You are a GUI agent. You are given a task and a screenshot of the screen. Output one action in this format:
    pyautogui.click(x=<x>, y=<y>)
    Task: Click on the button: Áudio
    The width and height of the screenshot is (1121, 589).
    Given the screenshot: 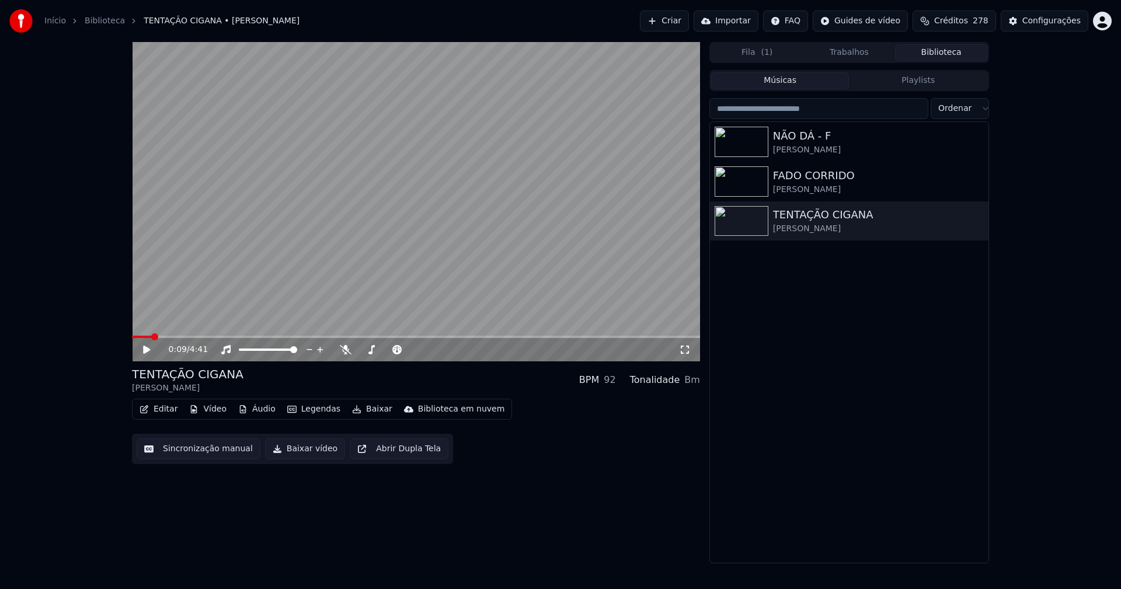 What is the action you would take?
    pyautogui.click(x=257, y=409)
    